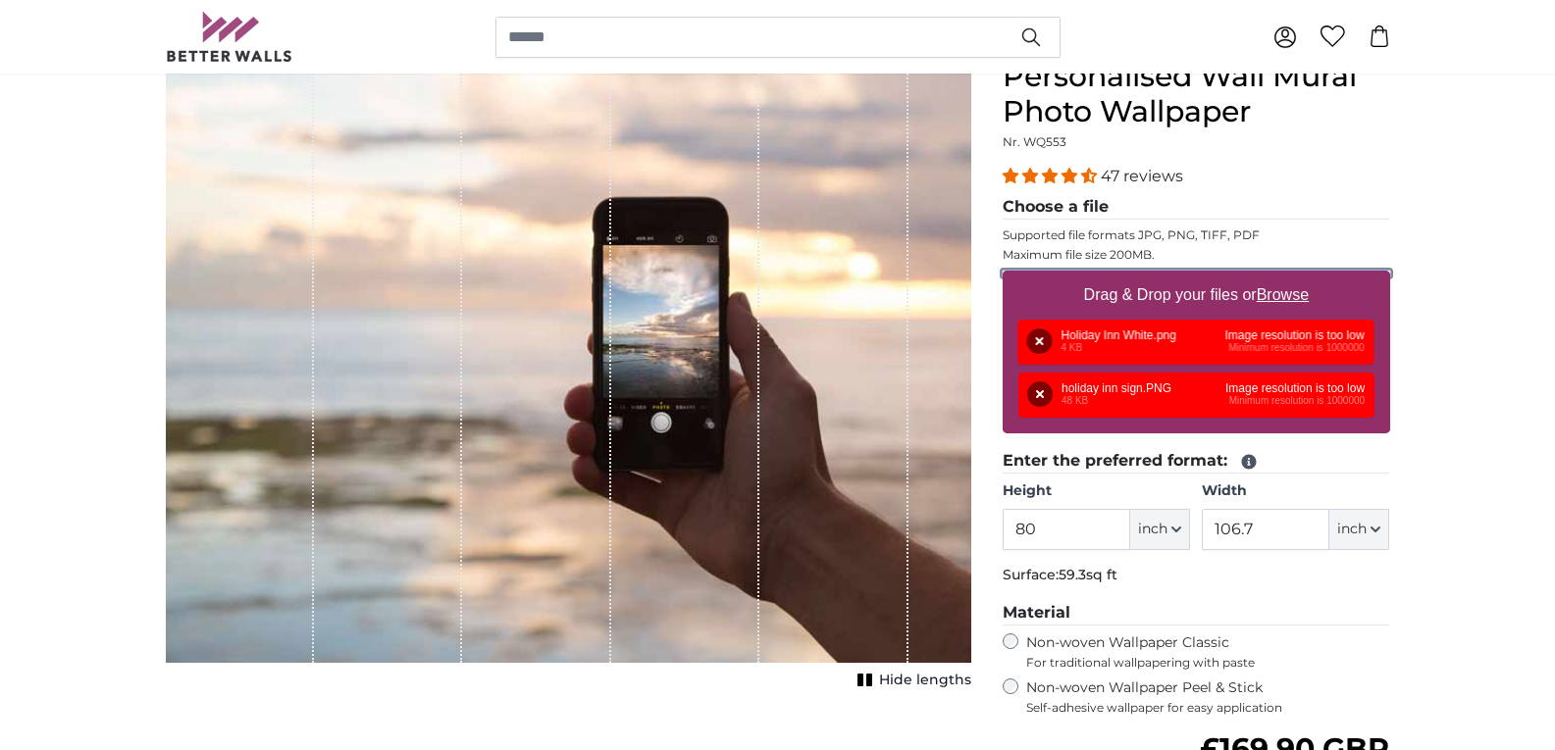 This screenshot has width=1555, height=750. Describe the element at coordinates (1207, 652) in the screenshot. I see `label: Non-woven Wallpaper Classic` at that location.